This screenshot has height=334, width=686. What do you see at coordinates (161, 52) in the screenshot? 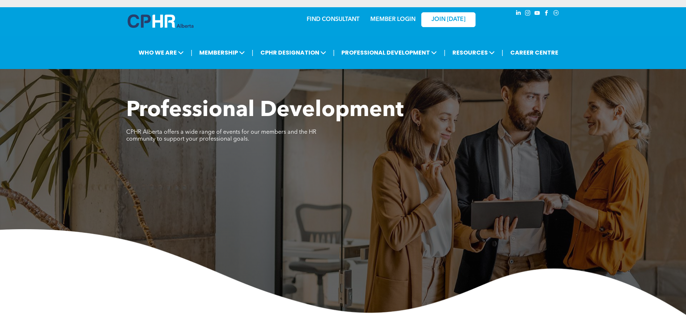
I see `span: WHO WE ARE` at bounding box center [161, 52].